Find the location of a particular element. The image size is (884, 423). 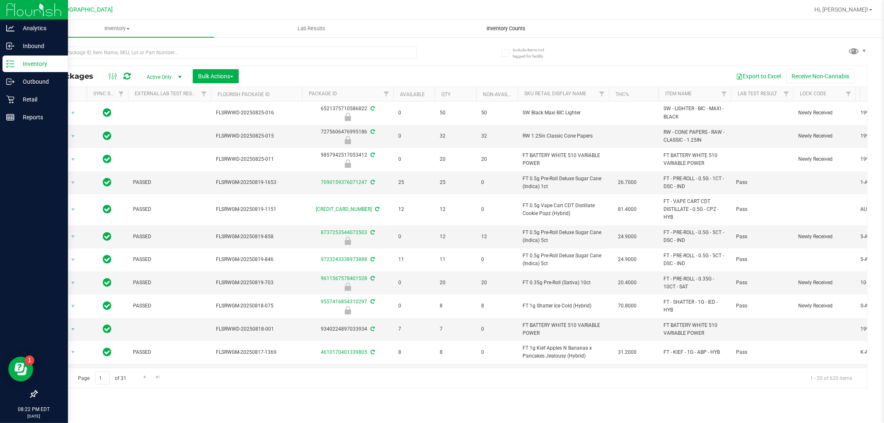

a: 7090159376071247 is located at coordinates (344, 182).